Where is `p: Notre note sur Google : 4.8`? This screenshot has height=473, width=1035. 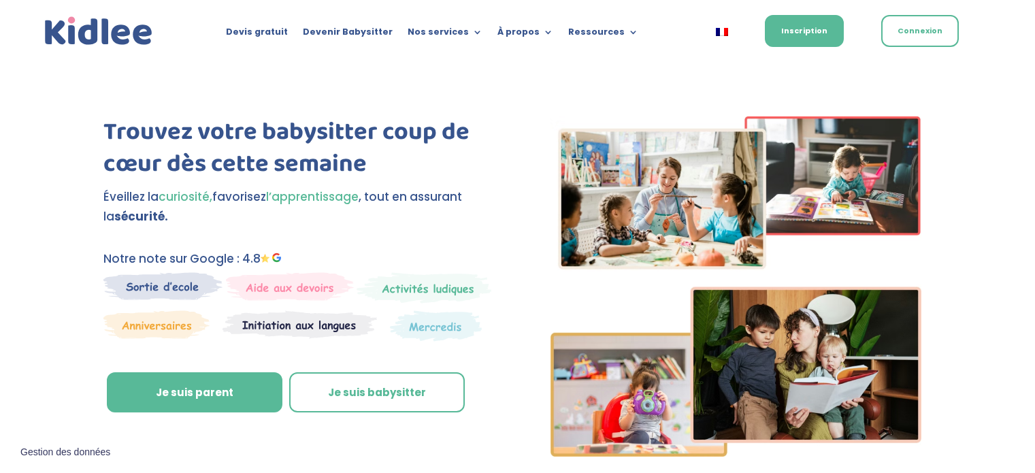
p: Notre note sur Google : 4.8 is located at coordinates (299, 259).